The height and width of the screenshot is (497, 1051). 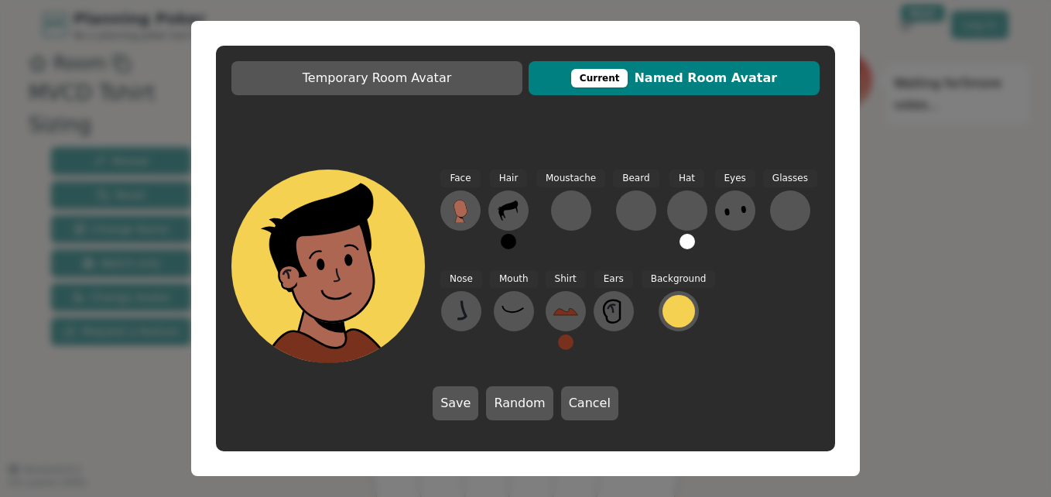 What do you see at coordinates (514, 279) in the screenshot?
I see `span: Mouth` at bounding box center [514, 279].